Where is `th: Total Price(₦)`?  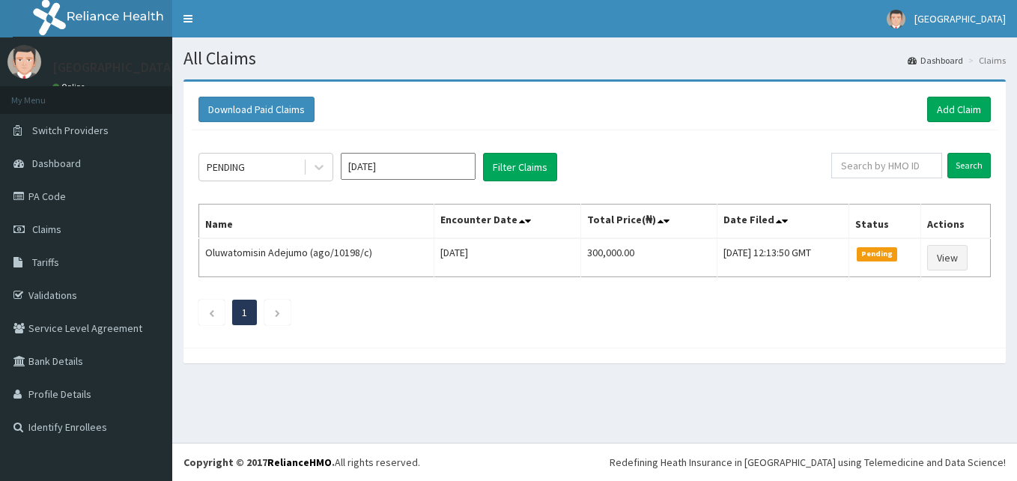 th: Total Price(₦) is located at coordinates (649, 222).